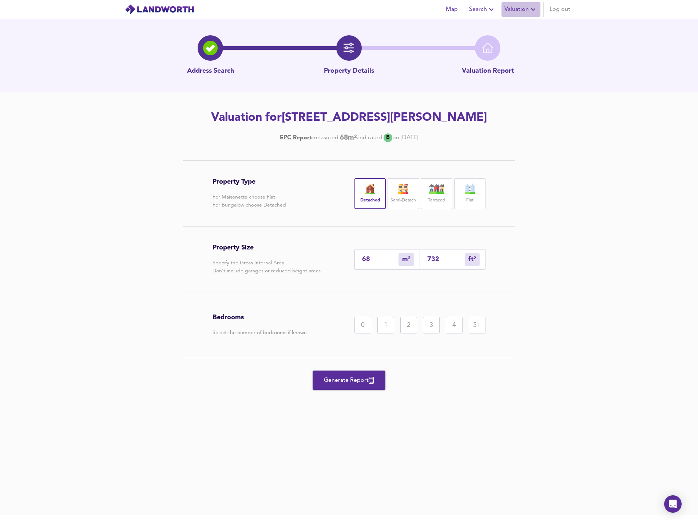 This screenshot has width=698, height=520. What do you see at coordinates (488, 71) in the screenshot?
I see `p: Valuation Report` at bounding box center [488, 71].